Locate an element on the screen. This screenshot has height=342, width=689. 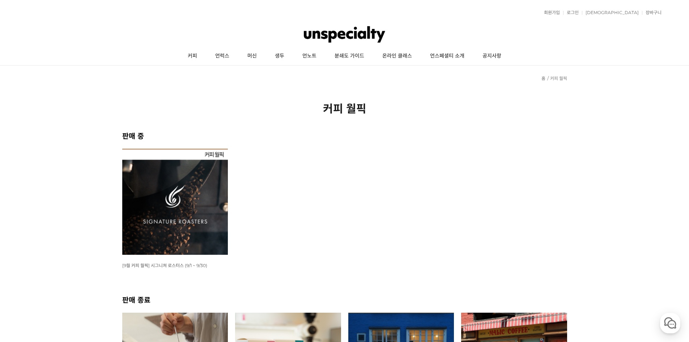
a: 장바구니 is located at coordinates (652, 13).